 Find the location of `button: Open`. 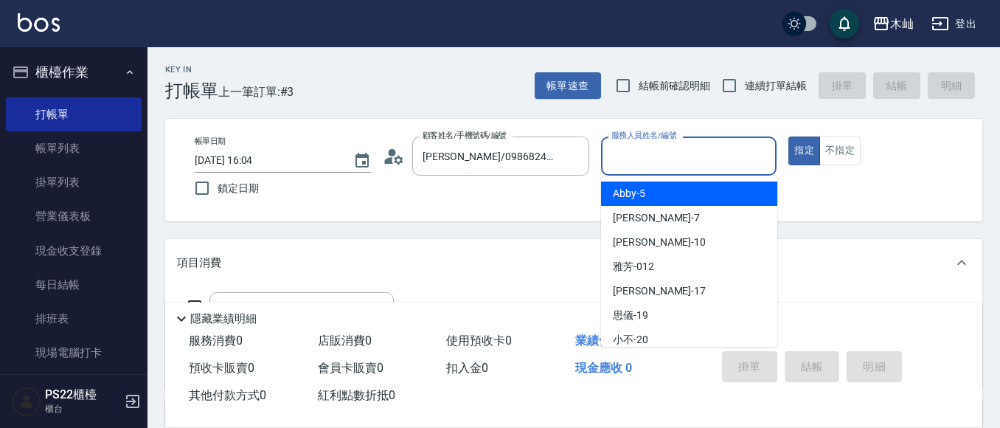

button: Open is located at coordinates (377, 312).